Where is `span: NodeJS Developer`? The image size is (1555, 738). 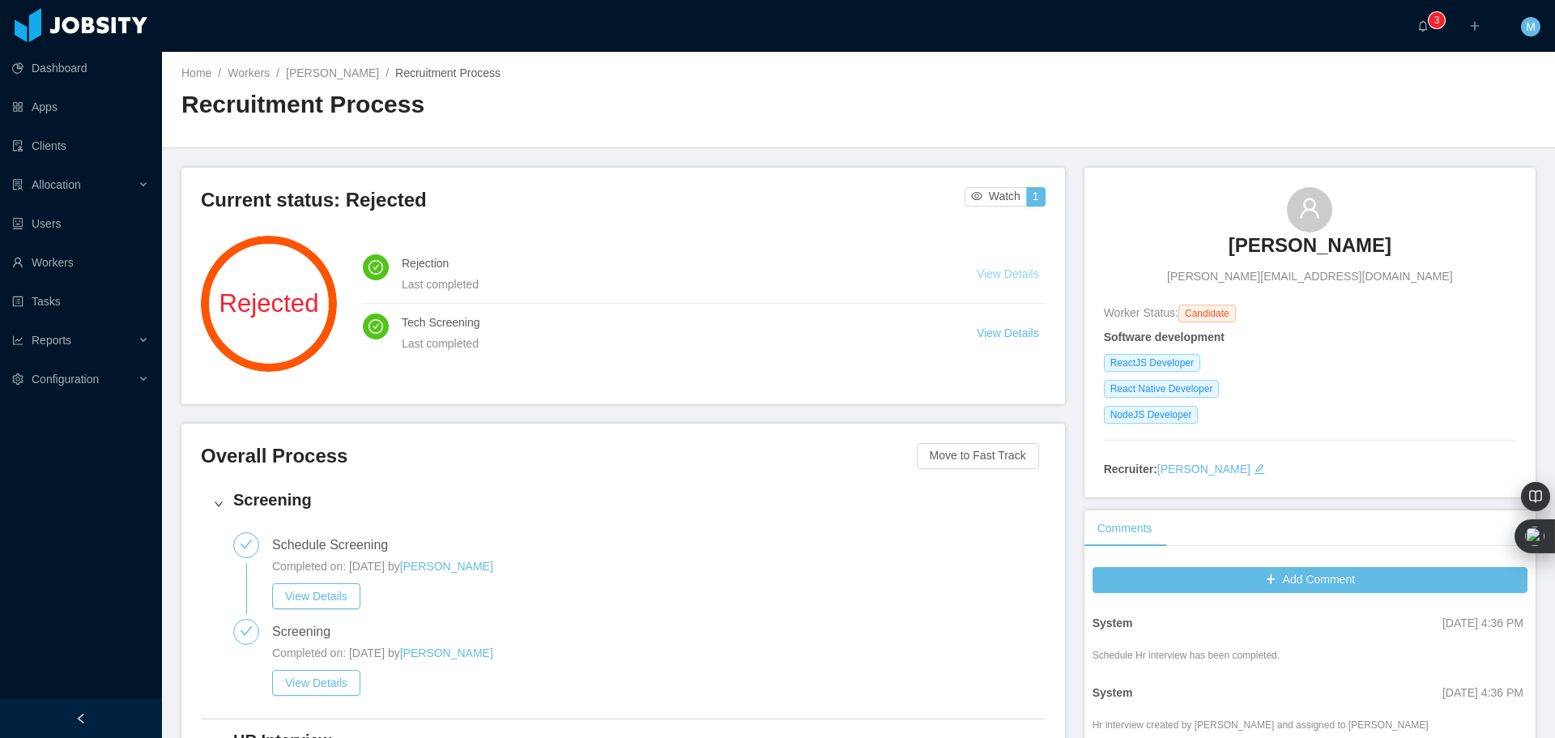 span: NodeJS Developer is located at coordinates (1151, 415).